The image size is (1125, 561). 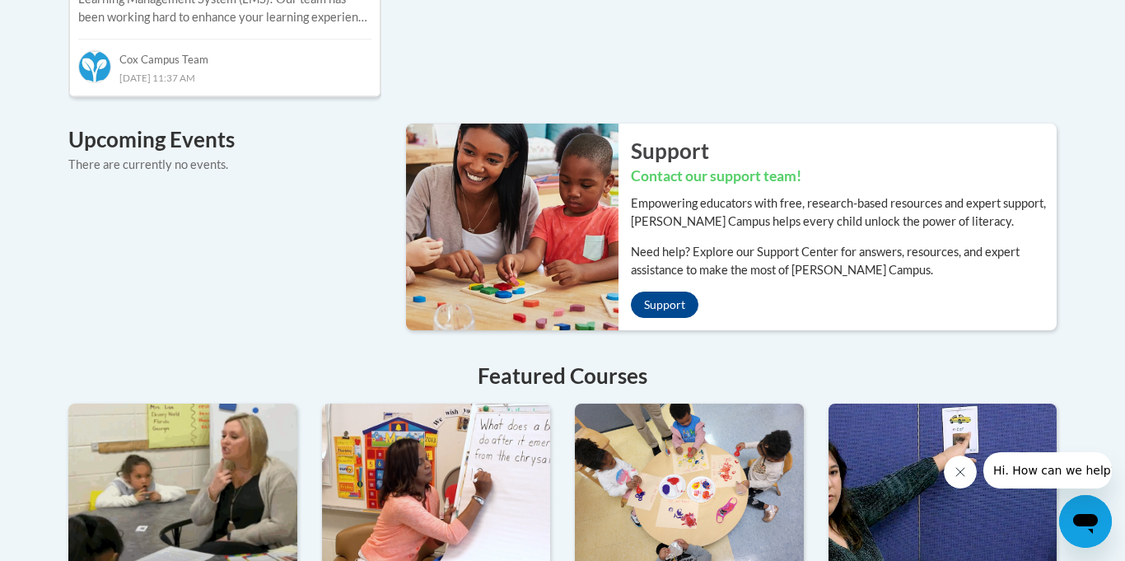 What do you see at coordinates (225, 54) in the screenshot?
I see `div: Cox Campus Team` at bounding box center [225, 54].